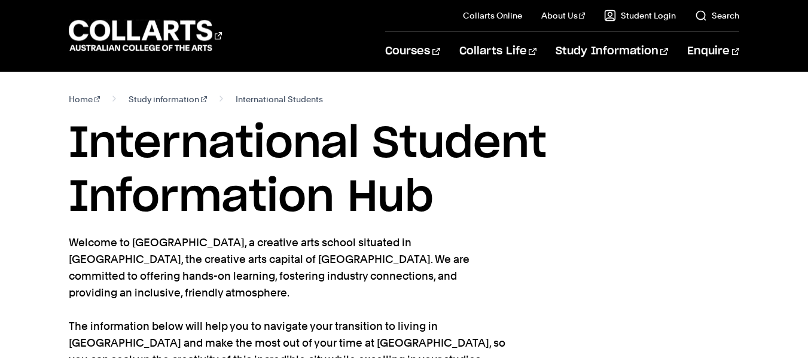 The height and width of the screenshot is (358, 808). I want to click on a: Search, so click(717, 16).